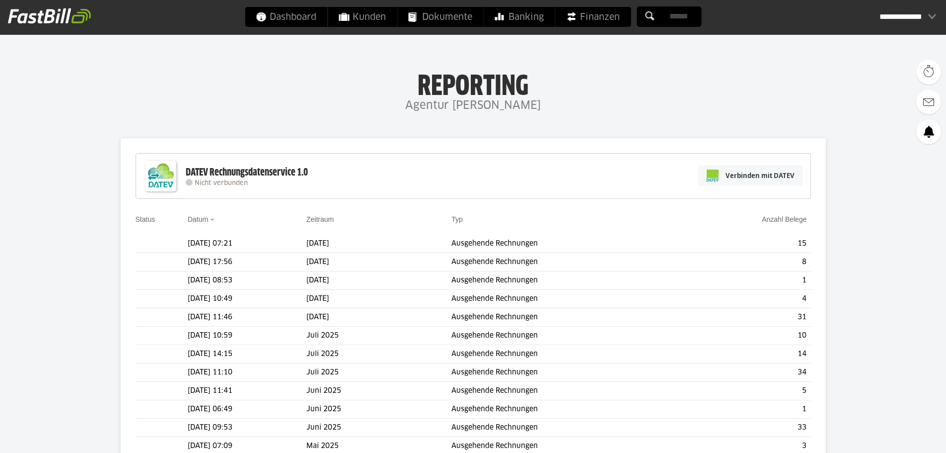  What do you see at coordinates (746, 372) in the screenshot?
I see `td: 34` at bounding box center [746, 372].